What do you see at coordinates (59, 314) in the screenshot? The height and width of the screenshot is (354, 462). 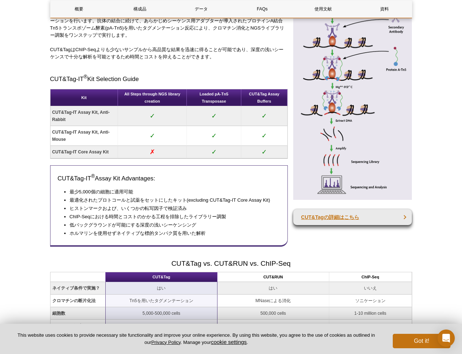 I see `strong: 細胞数` at bounding box center [59, 314].